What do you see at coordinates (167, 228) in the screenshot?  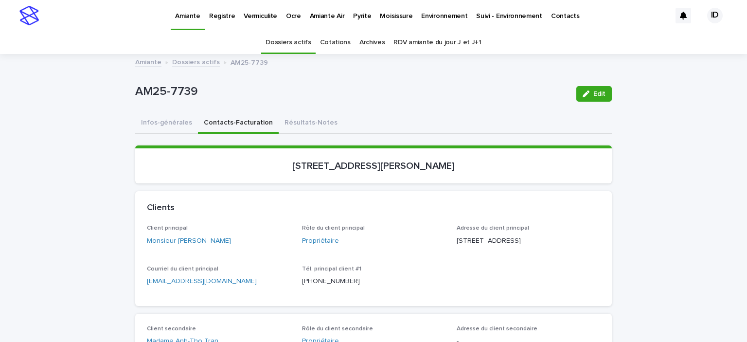 I see `span: Client principal` at bounding box center [167, 228].